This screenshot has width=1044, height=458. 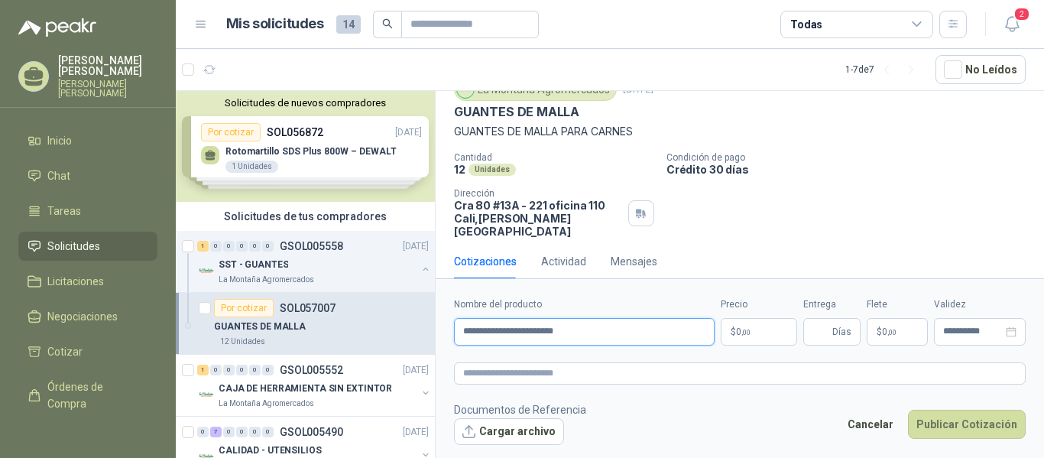 What do you see at coordinates (95, 395) in the screenshot?
I see `span: Órdenes de Compra` at bounding box center [95, 395].